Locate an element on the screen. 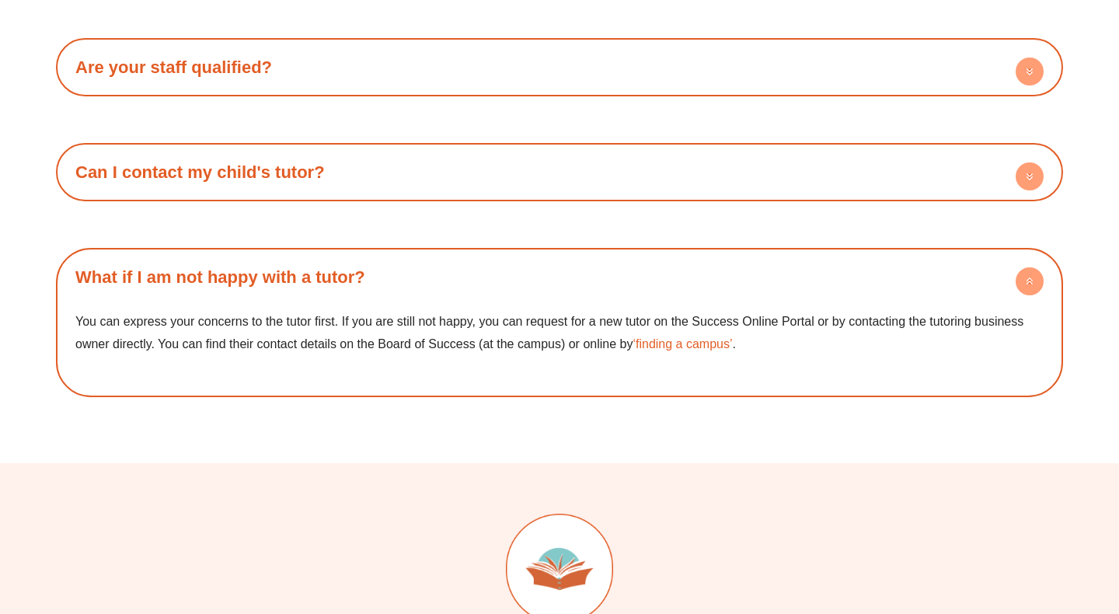  a: What if I am not happy with a tutor? is located at coordinates (220, 277).